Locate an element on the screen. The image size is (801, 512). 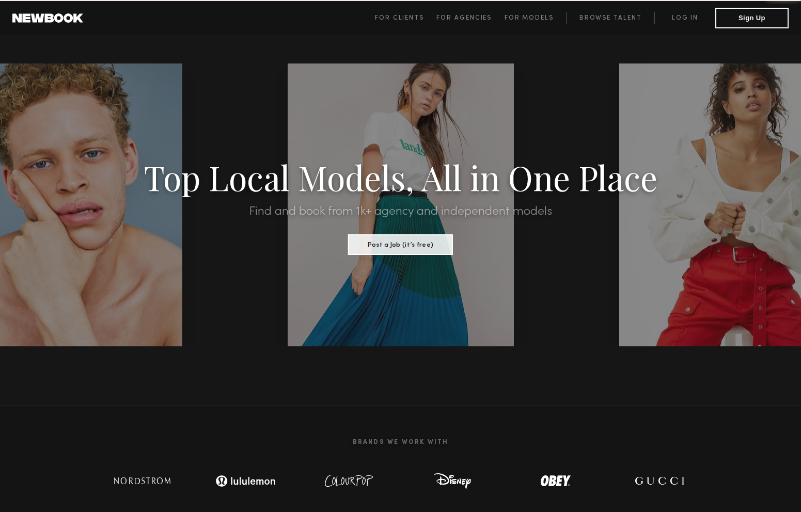
button: Sign Up is located at coordinates (752, 18).